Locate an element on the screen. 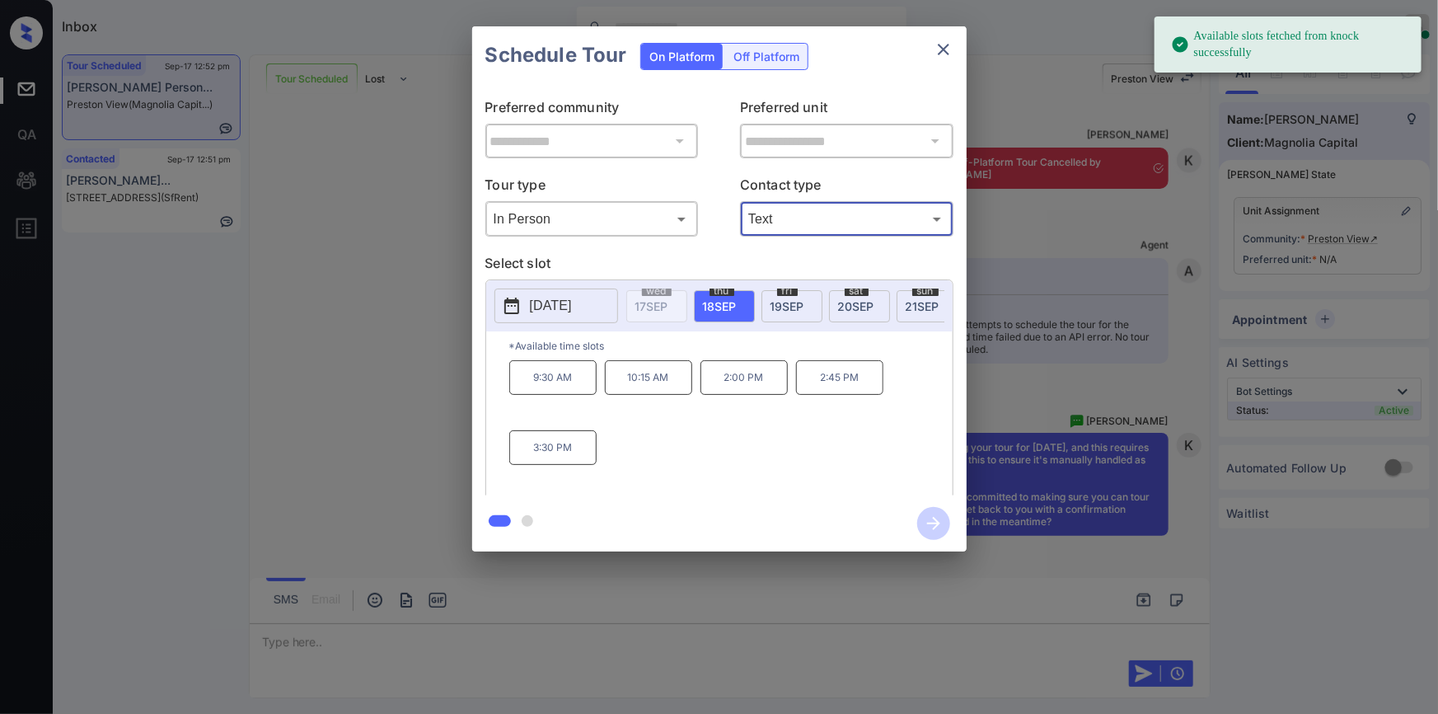  p: 10:15 AM is located at coordinates (648, 377).